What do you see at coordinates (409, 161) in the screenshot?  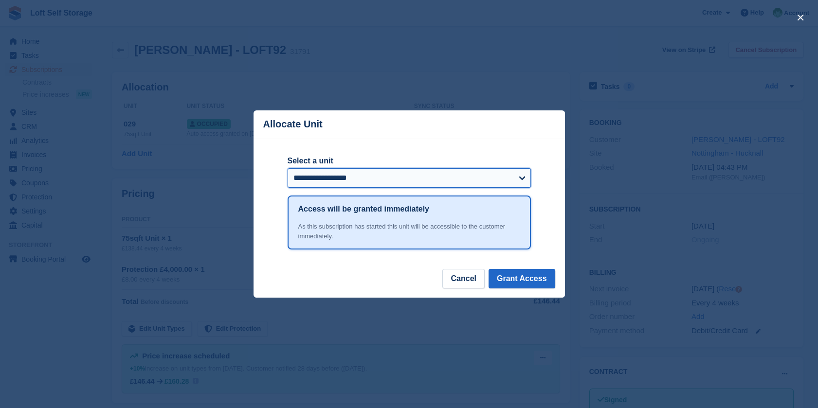 I see `label: Select a unit` at bounding box center [409, 161].